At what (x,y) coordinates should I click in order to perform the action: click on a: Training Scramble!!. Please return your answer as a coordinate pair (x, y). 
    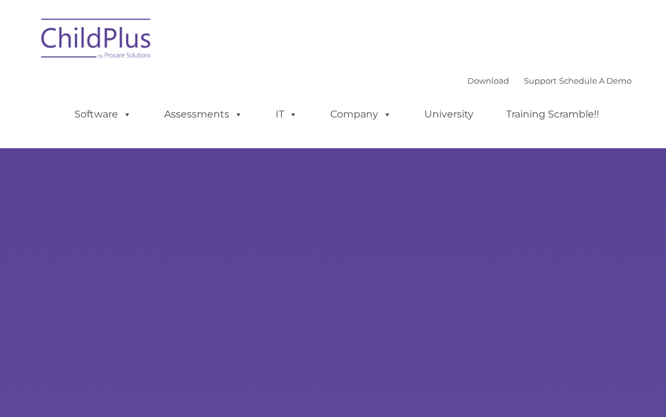
    Looking at the image, I should click on (553, 114).